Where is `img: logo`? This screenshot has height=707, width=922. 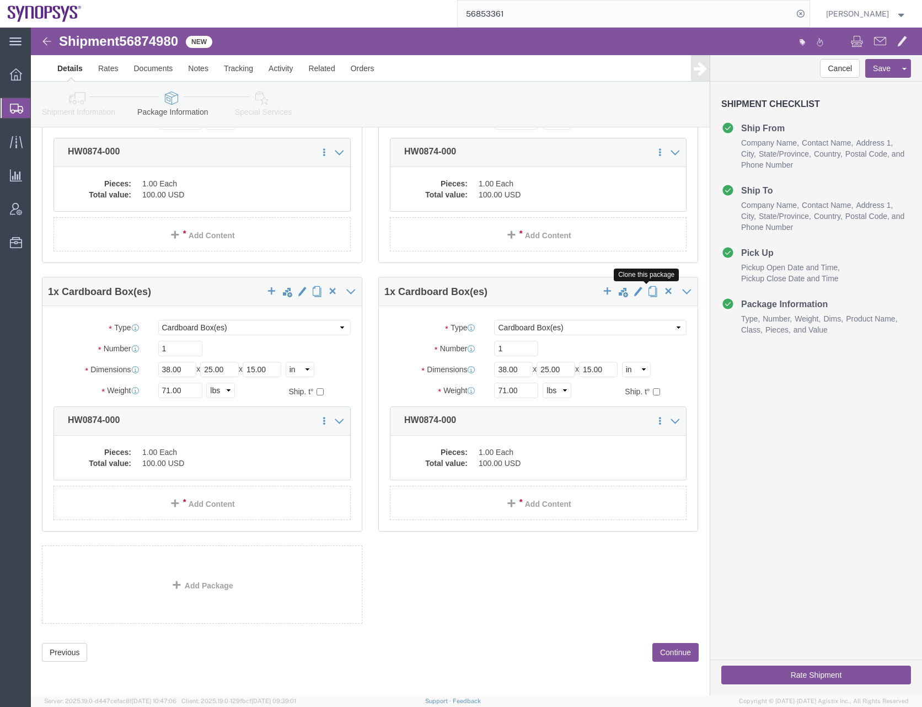 img: logo is located at coordinates (45, 14).